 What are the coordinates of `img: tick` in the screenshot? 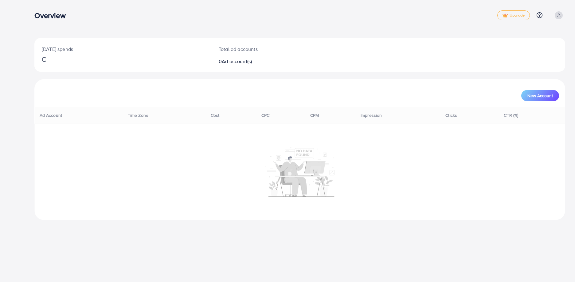 It's located at (505, 16).